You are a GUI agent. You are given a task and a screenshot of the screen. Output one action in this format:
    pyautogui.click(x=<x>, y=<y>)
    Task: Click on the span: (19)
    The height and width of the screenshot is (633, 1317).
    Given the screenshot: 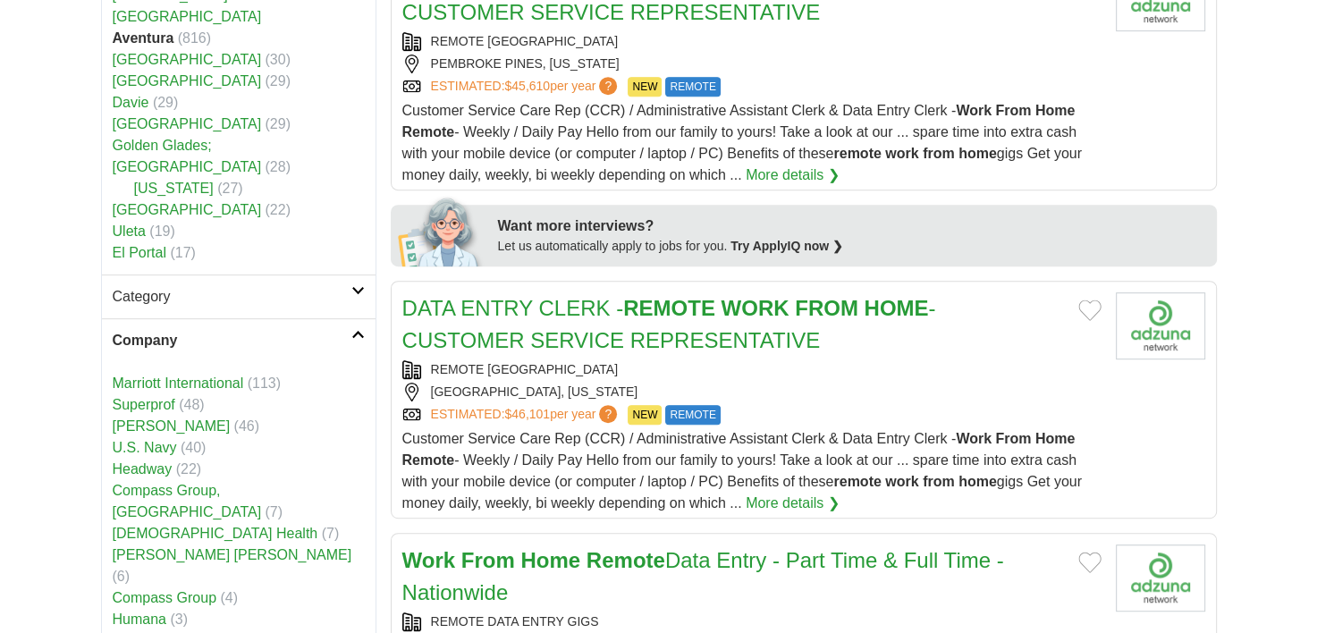 What is the action you would take?
    pyautogui.click(x=162, y=231)
    